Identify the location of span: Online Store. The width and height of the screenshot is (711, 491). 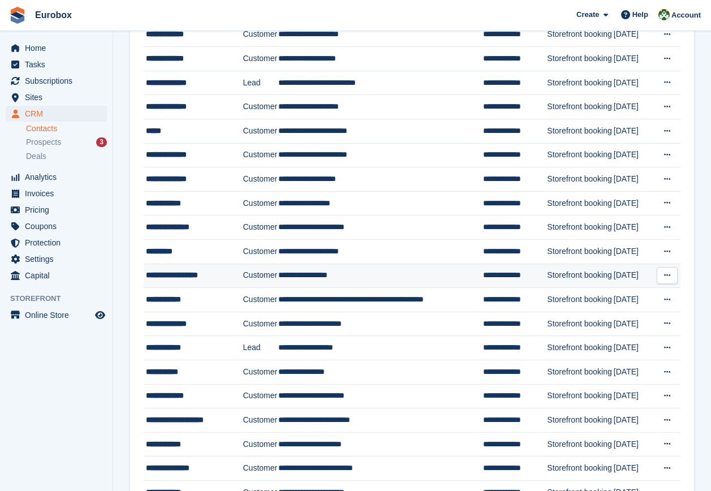
(59, 315).